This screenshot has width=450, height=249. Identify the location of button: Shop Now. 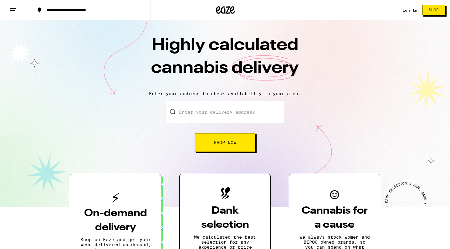
(225, 142).